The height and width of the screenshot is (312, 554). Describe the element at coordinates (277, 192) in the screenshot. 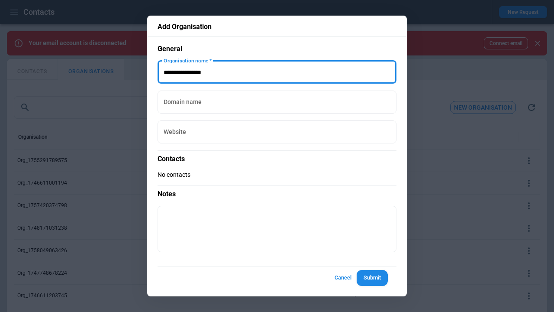

I see `p: Notes` at that location.